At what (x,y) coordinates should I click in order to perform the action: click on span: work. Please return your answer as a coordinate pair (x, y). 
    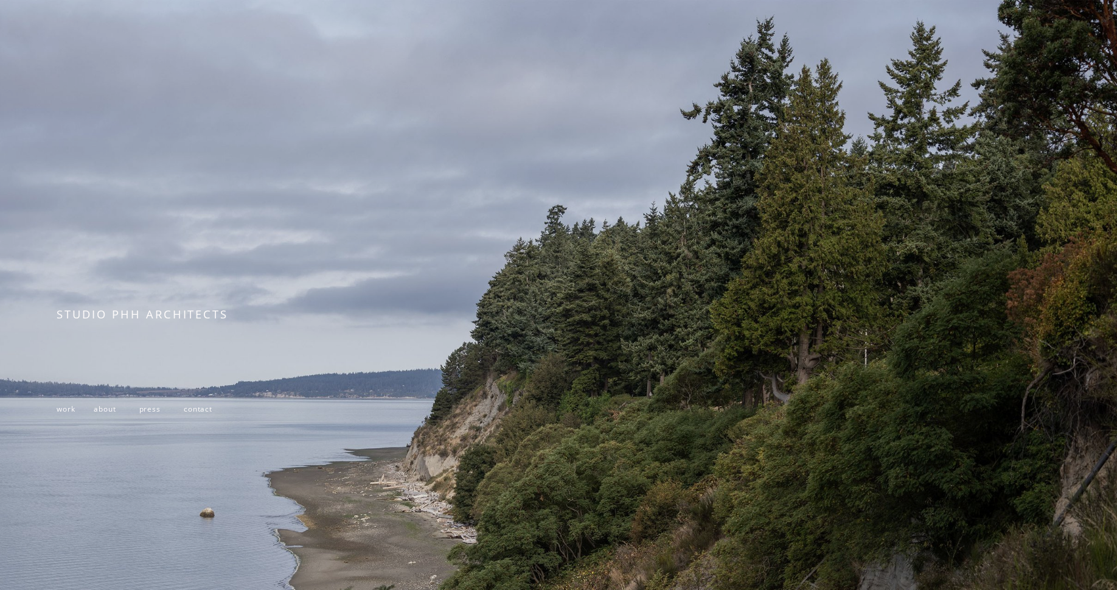
    Looking at the image, I should click on (66, 408).